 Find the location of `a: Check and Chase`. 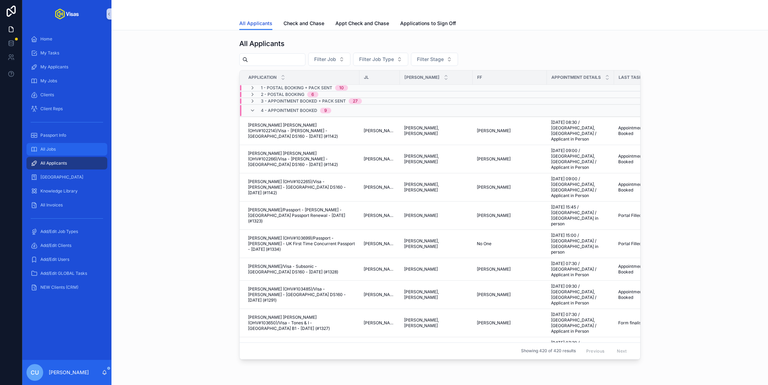

a: Check and Chase is located at coordinates (304, 24).